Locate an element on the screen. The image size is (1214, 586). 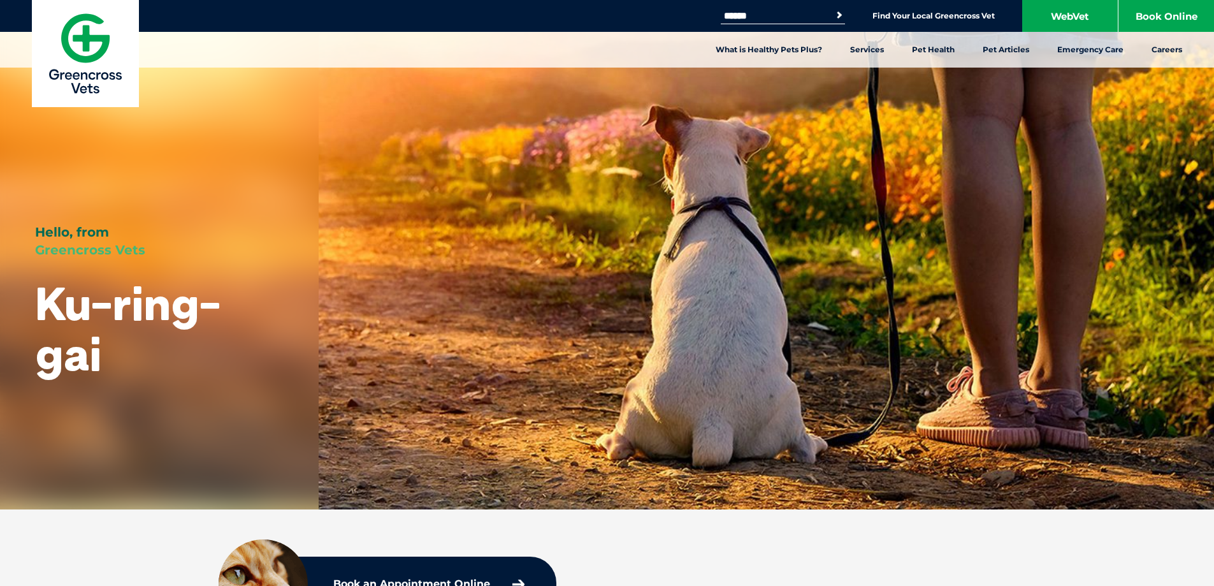
span: Greencross Vets is located at coordinates (90, 250).